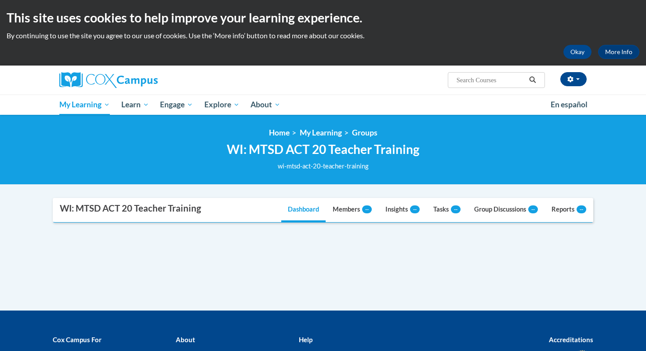  What do you see at coordinates (176, 105) in the screenshot?
I see `span: Engage` at bounding box center [176, 105].